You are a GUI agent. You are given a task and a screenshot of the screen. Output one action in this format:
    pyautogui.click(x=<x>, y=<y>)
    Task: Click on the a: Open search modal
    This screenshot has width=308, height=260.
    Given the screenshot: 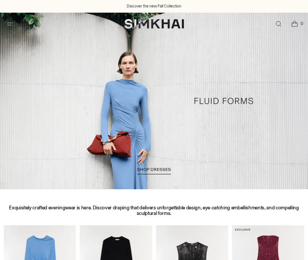 What is the action you would take?
    pyautogui.click(x=278, y=24)
    